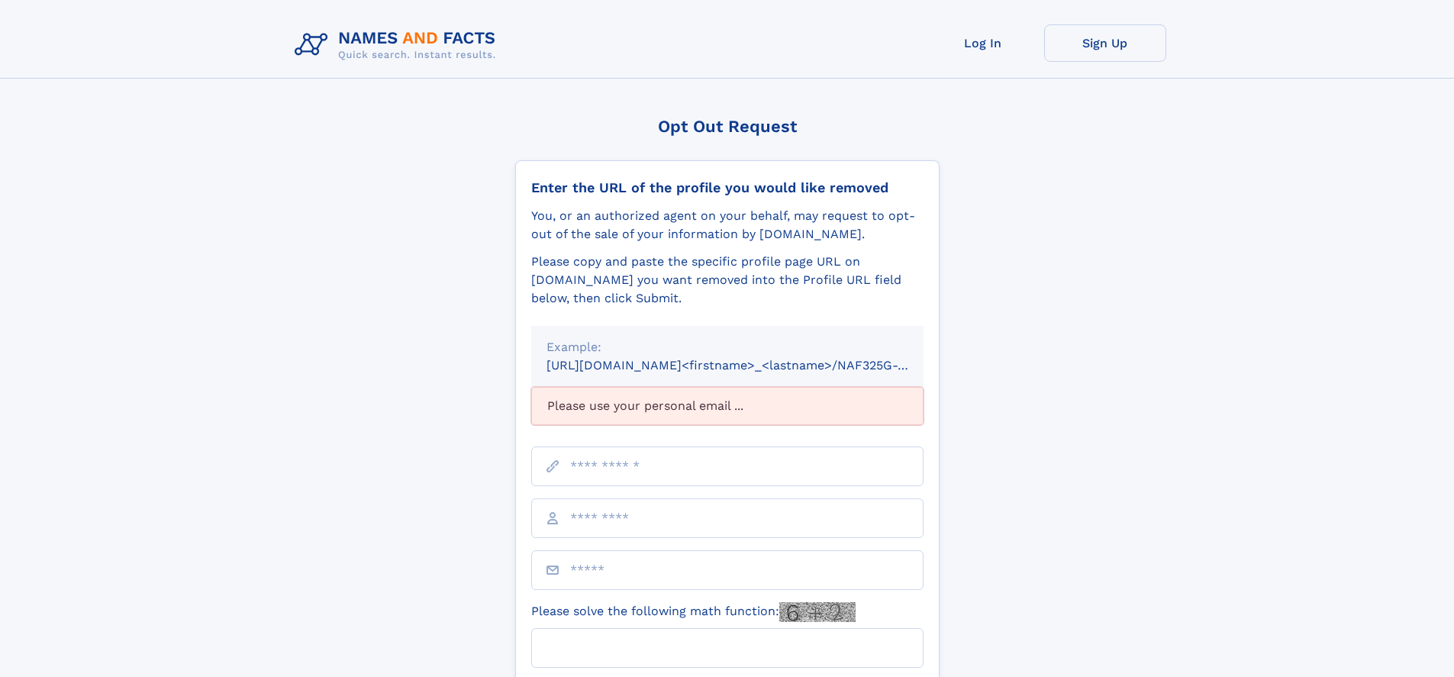 The height and width of the screenshot is (677, 1454). I want to click on label: Please solve the following math function:, so click(693, 612).